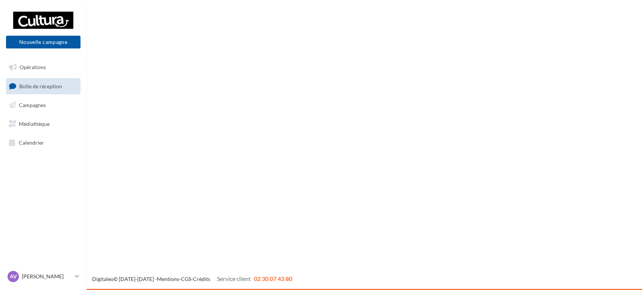 Image resolution: width=642 pixels, height=290 pixels. What do you see at coordinates (33, 67) in the screenshot?
I see `span: Opérations` at bounding box center [33, 67].